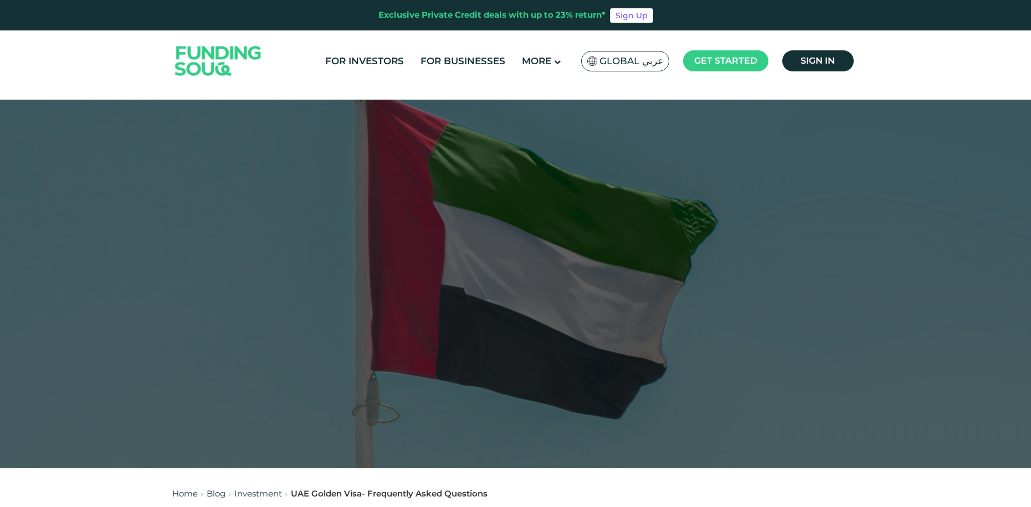  Describe the element at coordinates (185, 494) in the screenshot. I see `a: Home` at that location.